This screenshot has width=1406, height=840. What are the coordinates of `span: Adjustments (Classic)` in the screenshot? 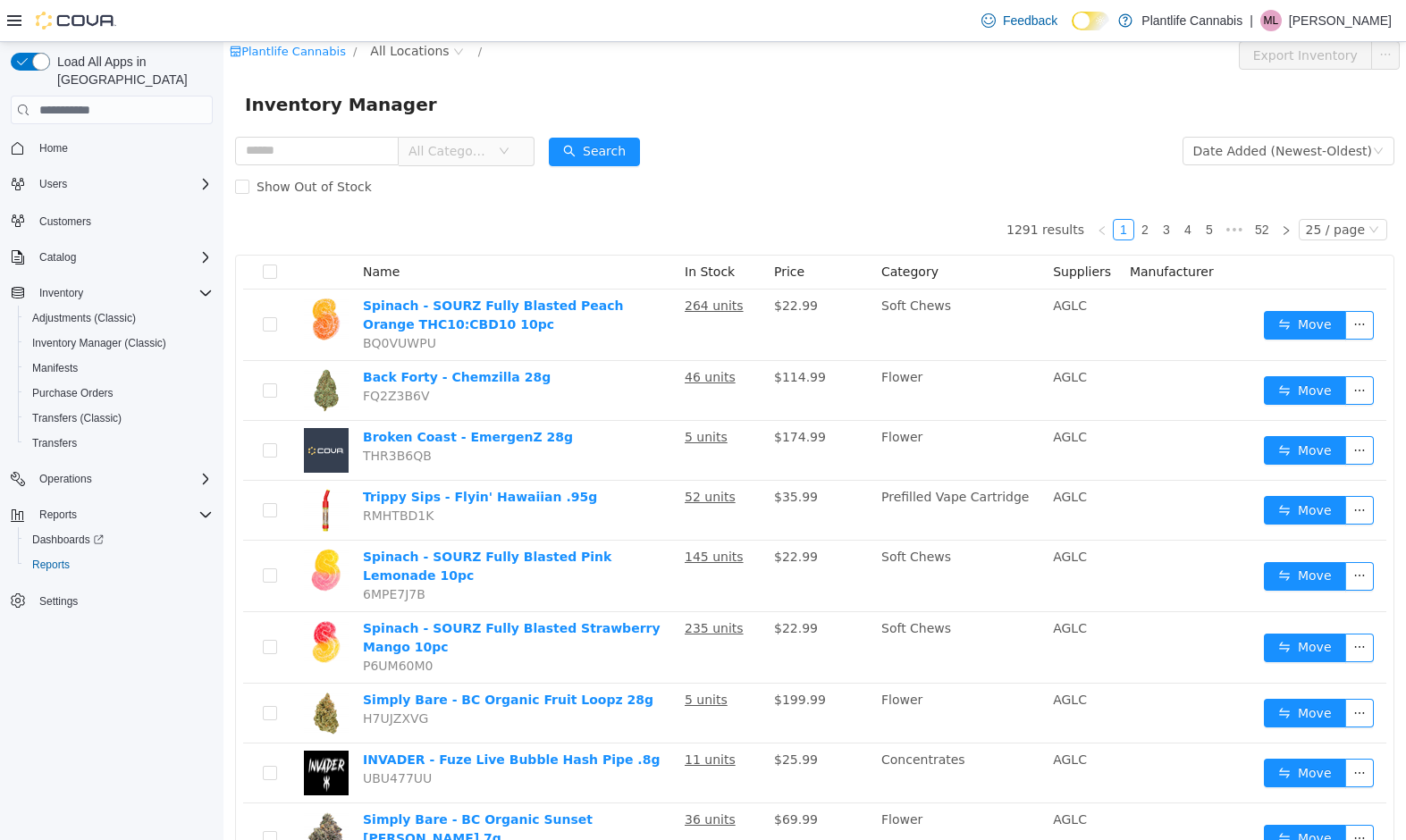 It's located at (84, 319).